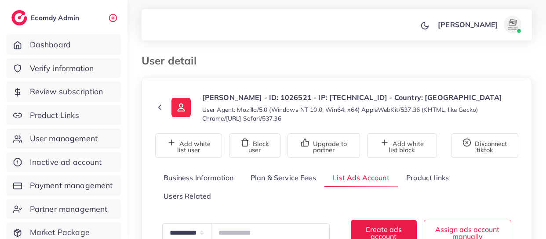 The width and height of the screenshot is (546, 239). Describe the element at coordinates (187, 197) in the screenshot. I see `a: Users Related` at that location.